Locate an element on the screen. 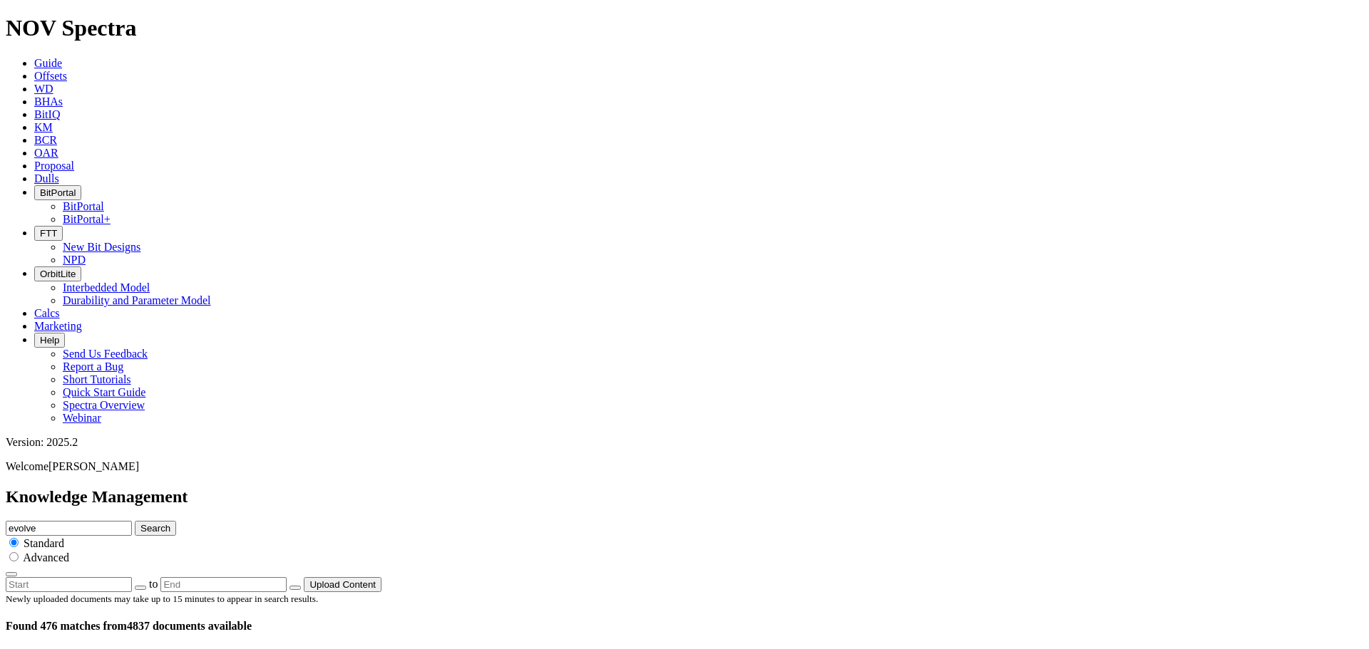  span: Dulls is located at coordinates (46, 178).